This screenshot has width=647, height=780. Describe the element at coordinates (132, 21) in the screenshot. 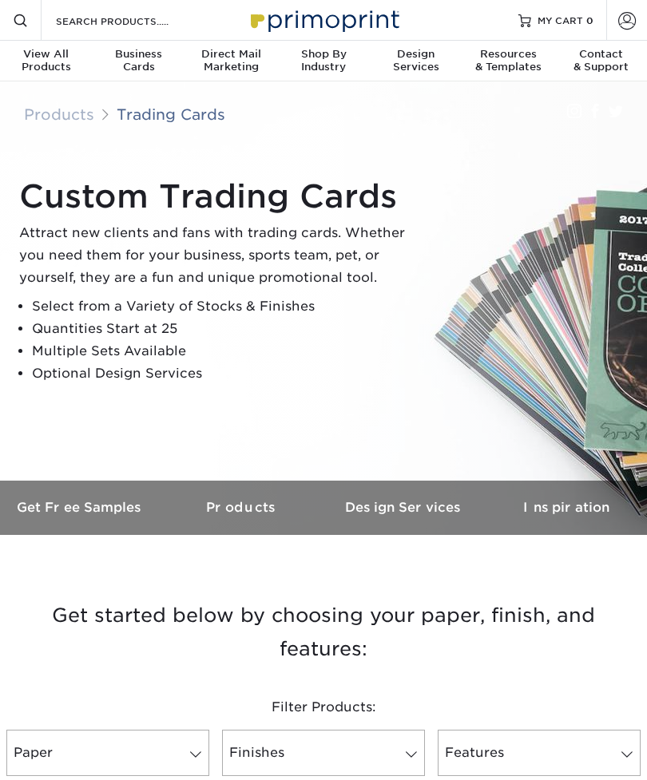

I see `input: SEARCH PRODUCTS.....` at that location.